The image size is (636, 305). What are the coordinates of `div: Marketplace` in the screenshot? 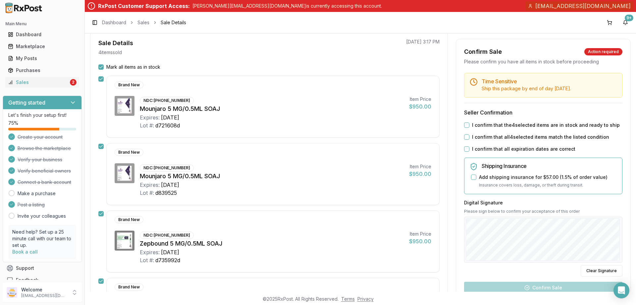 It's located at (42, 46).